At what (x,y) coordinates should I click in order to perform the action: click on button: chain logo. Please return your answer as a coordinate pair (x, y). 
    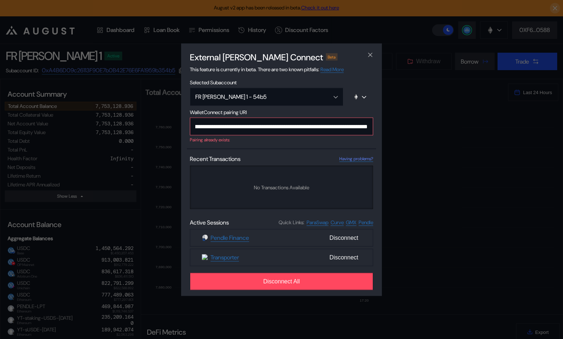
    Looking at the image, I should click on (360, 97).